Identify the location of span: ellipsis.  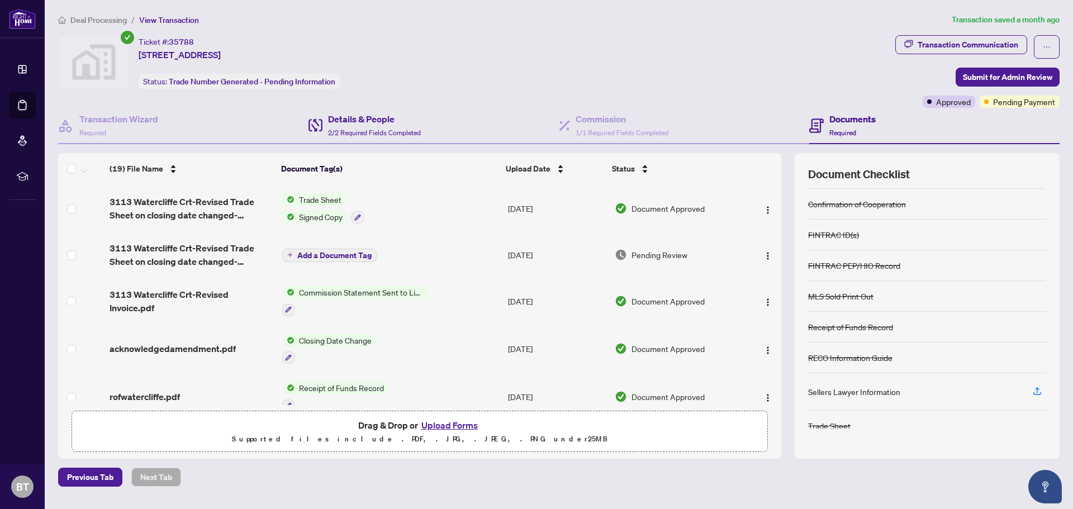
(1047, 47).